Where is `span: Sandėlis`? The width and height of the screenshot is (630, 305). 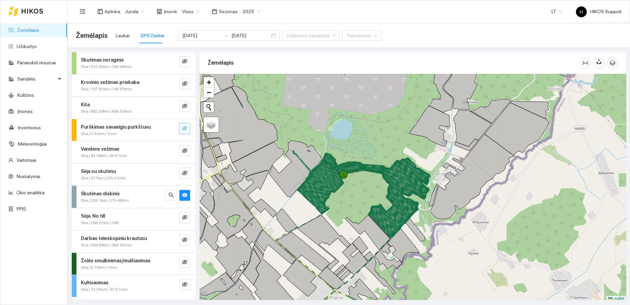
span: Sandėlis is located at coordinates (37, 79).